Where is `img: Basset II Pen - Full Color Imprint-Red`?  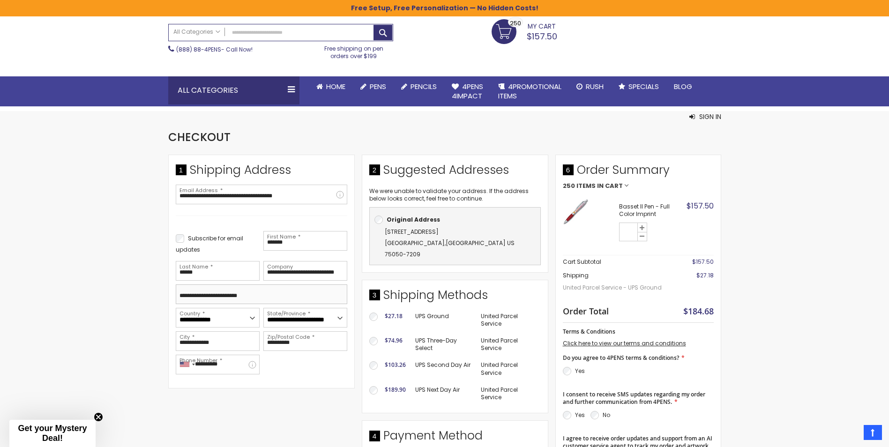 img: Basset II Pen - Full Color Imprint-Red is located at coordinates (576, 211).